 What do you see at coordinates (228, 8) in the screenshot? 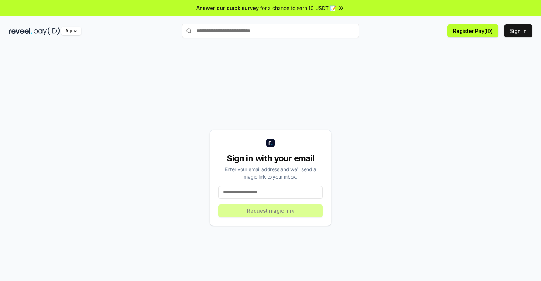
I see `span: Answer our quick survey` at bounding box center [228, 8].